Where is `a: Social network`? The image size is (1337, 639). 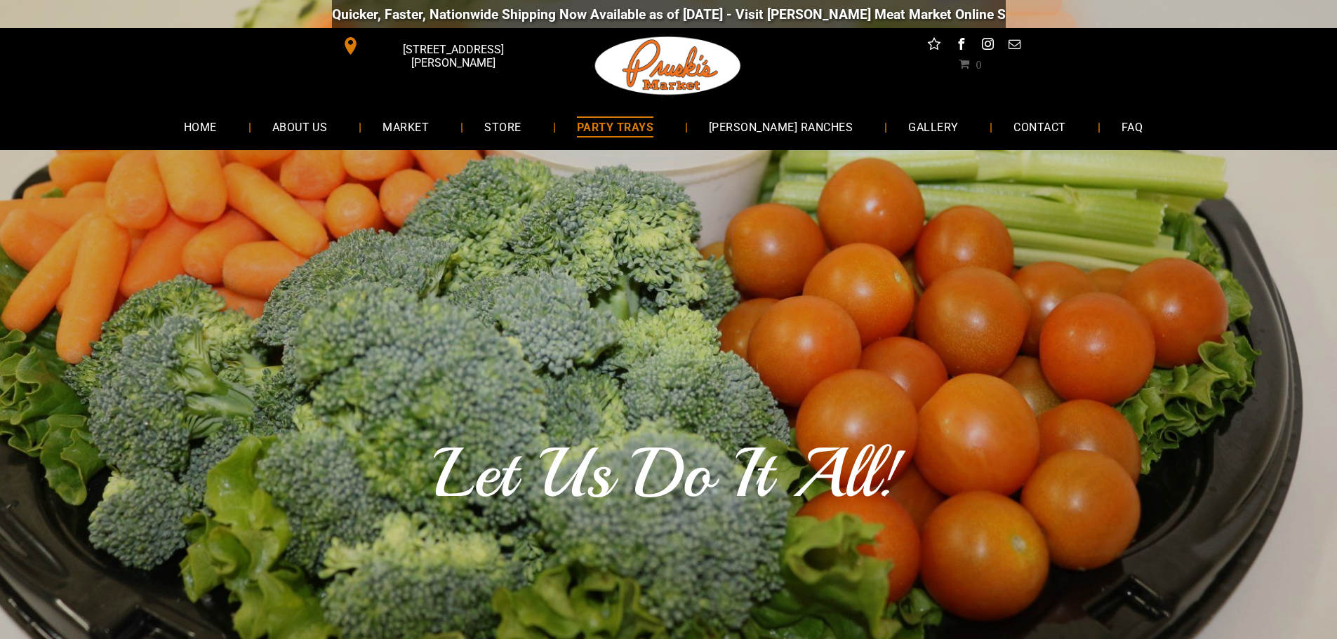
a: Social network is located at coordinates (934, 46).